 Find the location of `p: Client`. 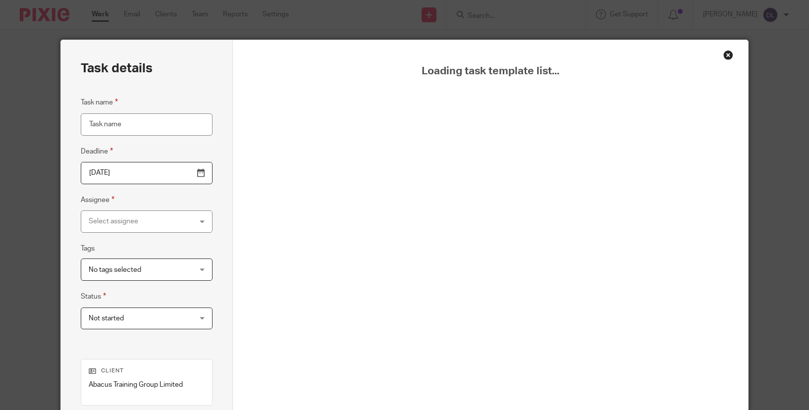

p: Client is located at coordinates (147, 371).